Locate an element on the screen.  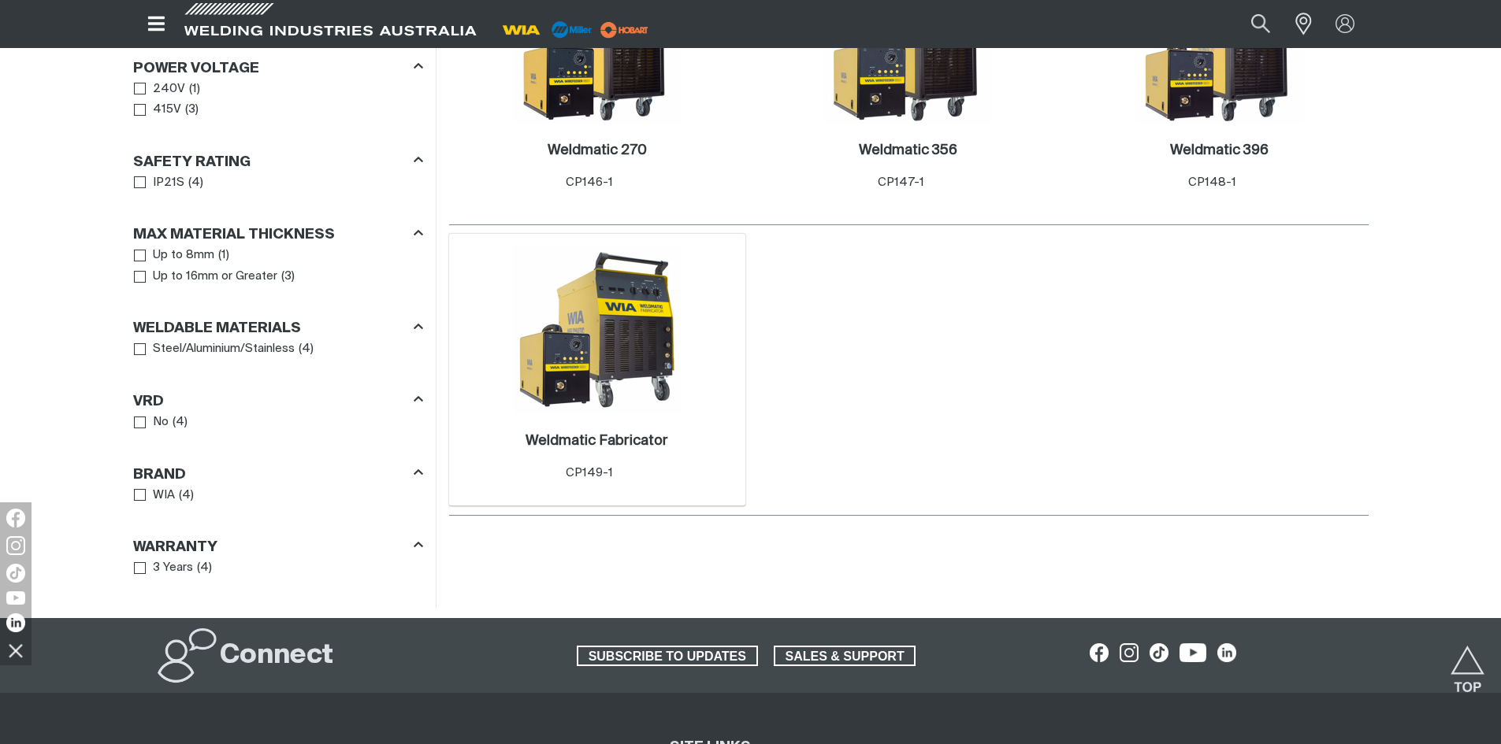
div: Weldable Materials is located at coordinates (278, 328).